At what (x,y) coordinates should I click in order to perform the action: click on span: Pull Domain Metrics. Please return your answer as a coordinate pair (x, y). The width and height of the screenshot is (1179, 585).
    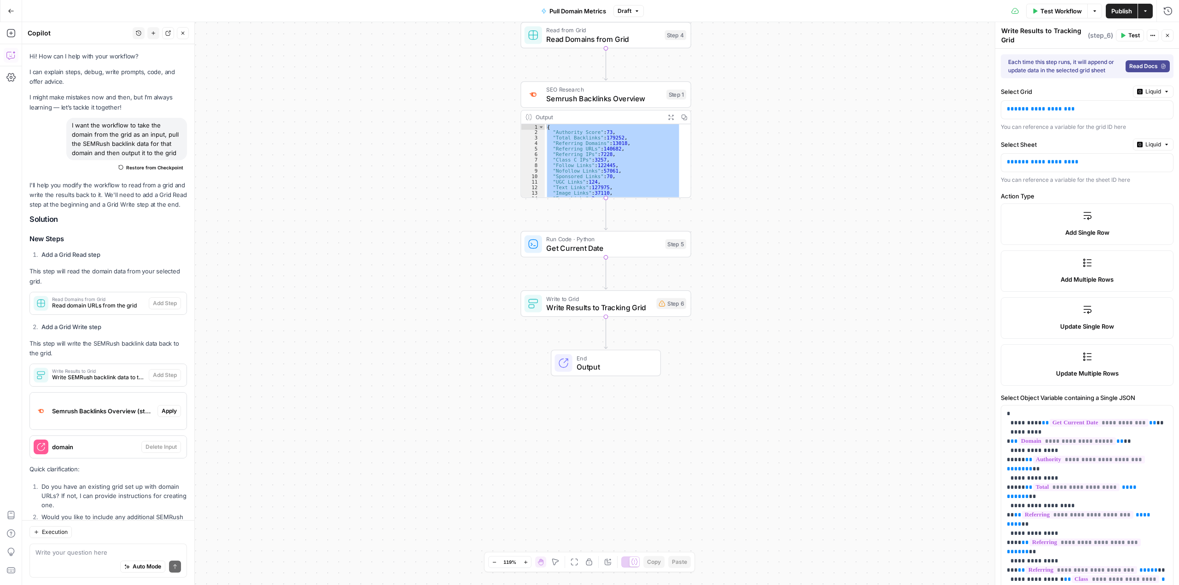
    Looking at the image, I should click on (578, 11).